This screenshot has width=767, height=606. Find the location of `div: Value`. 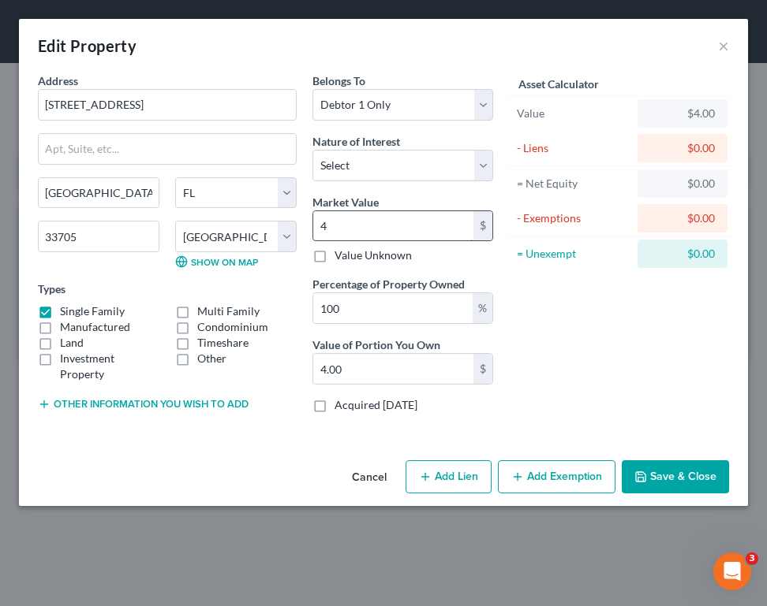

div: Value is located at coordinates (573, 114).